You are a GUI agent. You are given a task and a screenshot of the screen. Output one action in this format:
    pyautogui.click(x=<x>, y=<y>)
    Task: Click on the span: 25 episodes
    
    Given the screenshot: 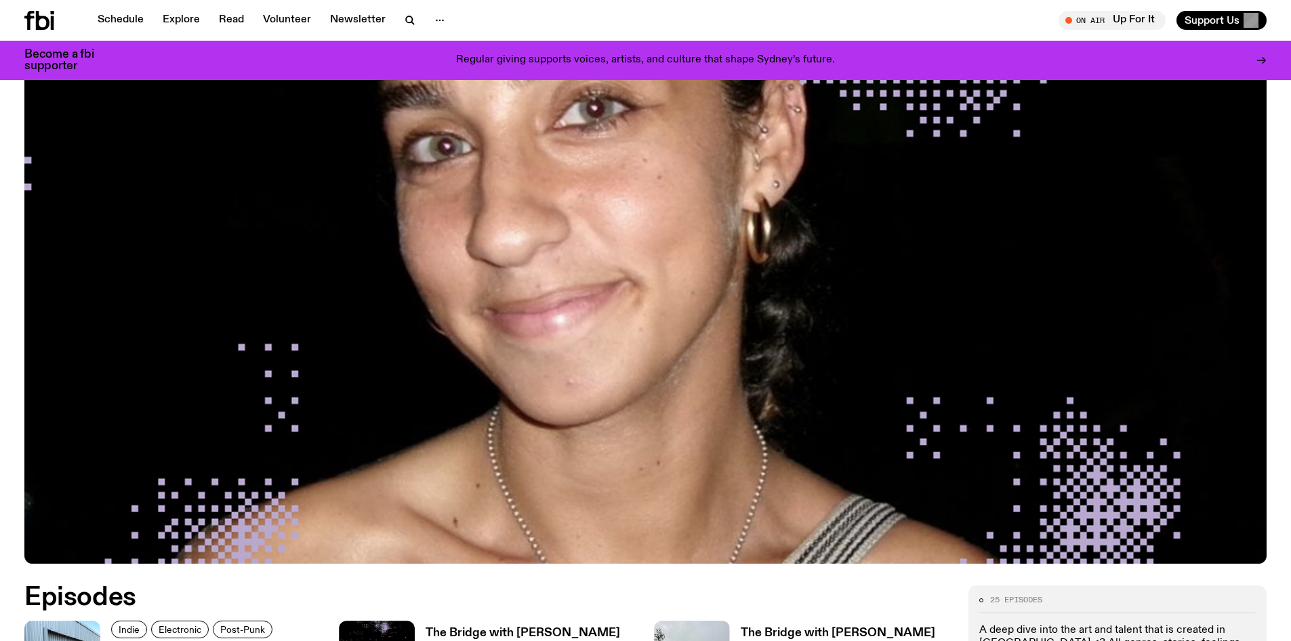 What is the action you would take?
    pyautogui.click(x=1016, y=599)
    